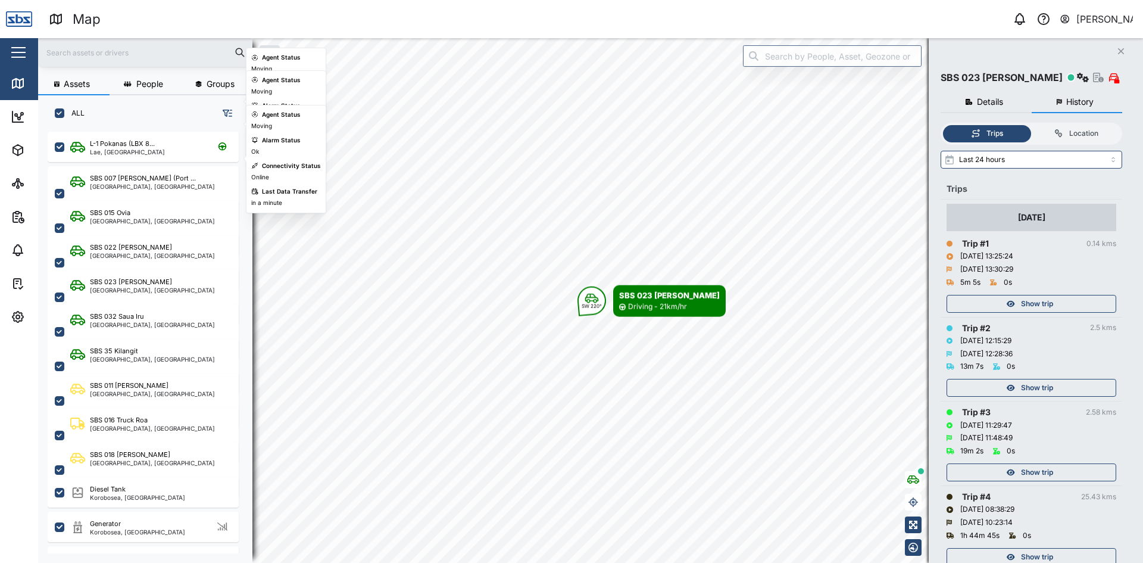  Describe the element at coordinates (77, 84) in the screenshot. I see `span: Assets` at that location.